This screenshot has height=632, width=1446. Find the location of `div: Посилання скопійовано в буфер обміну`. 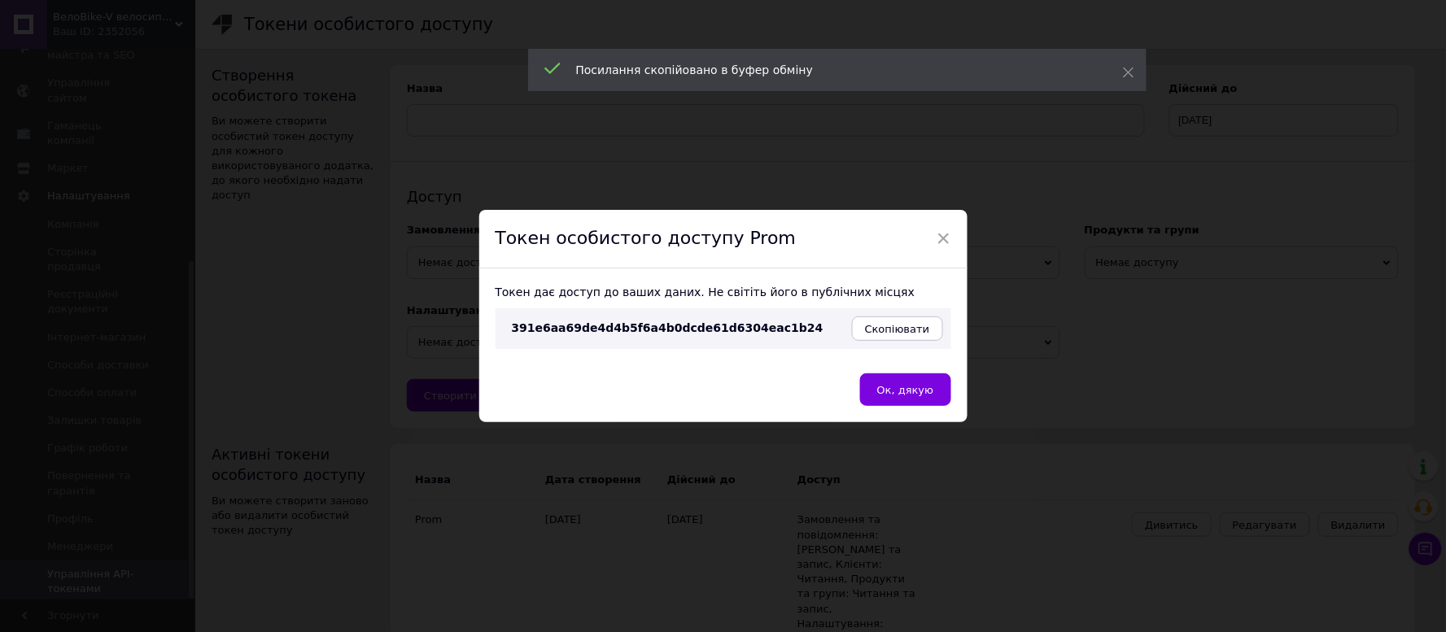

div: Посилання скопійовано в буфер обміну is located at coordinates (829, 70).